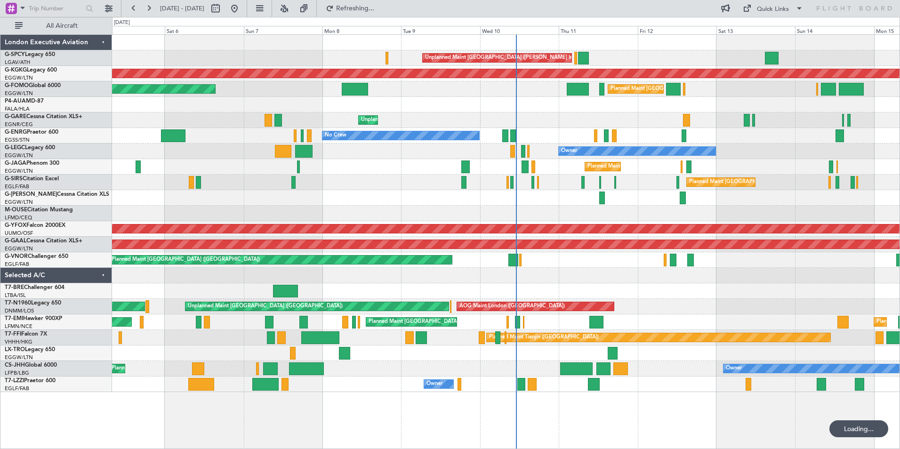 This screenshot has height=449, width=900. Describe the element at coordinates (24, 101) in the screenshot. I see `a: P4-AUAMD-87` at that location.